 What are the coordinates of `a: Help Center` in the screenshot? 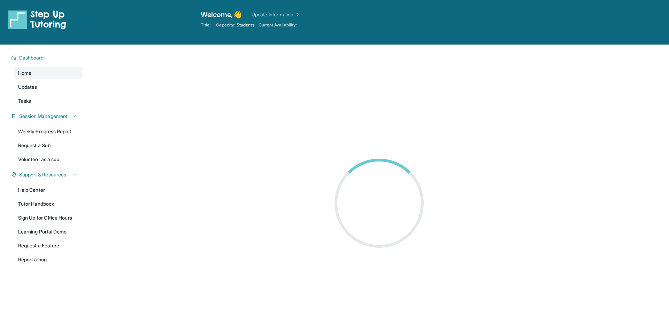 It's located at (48, 190).